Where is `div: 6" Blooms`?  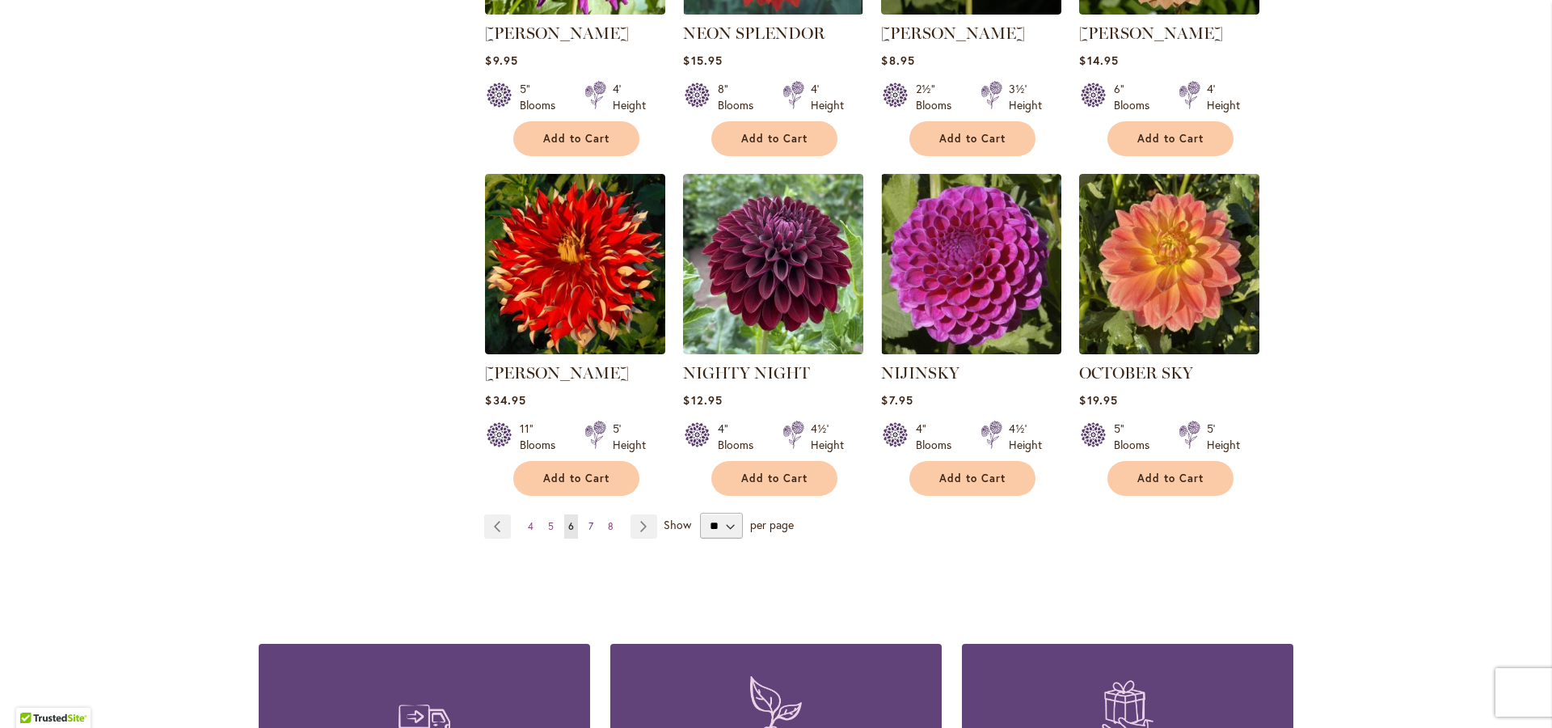 div: 6" Blooms is located at coordinates (1137, 97).